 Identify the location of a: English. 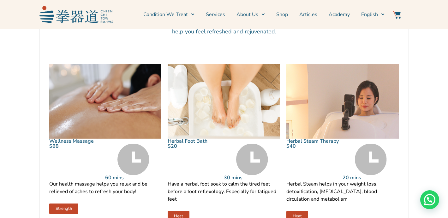
(373, 15).